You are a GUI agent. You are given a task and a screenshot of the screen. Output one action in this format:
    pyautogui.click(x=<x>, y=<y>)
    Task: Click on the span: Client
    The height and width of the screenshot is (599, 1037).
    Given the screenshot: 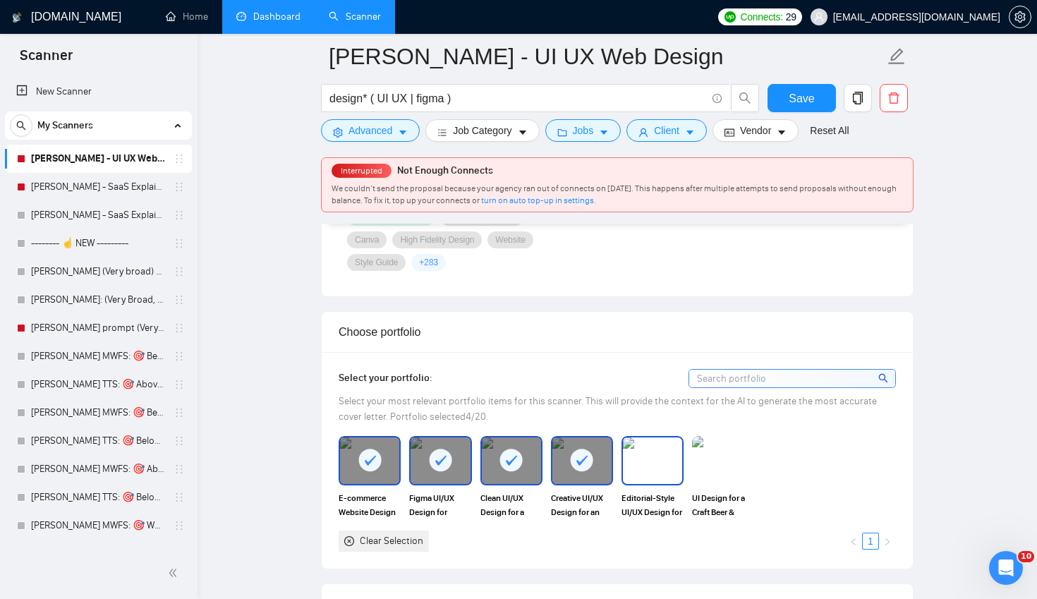 What is the action you would take?
    pyautogui.click(x=667, y=130)
    